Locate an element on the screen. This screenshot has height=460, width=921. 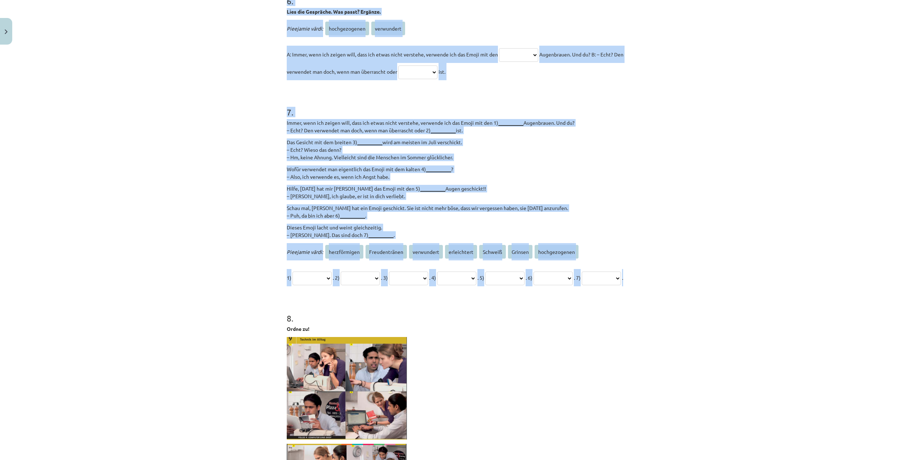
span: A: Immer, wenn ich zeigen will, dass ich etwas nicht verstehe, verwende ich das Emoji mit den is located at coordinates (392, 54).